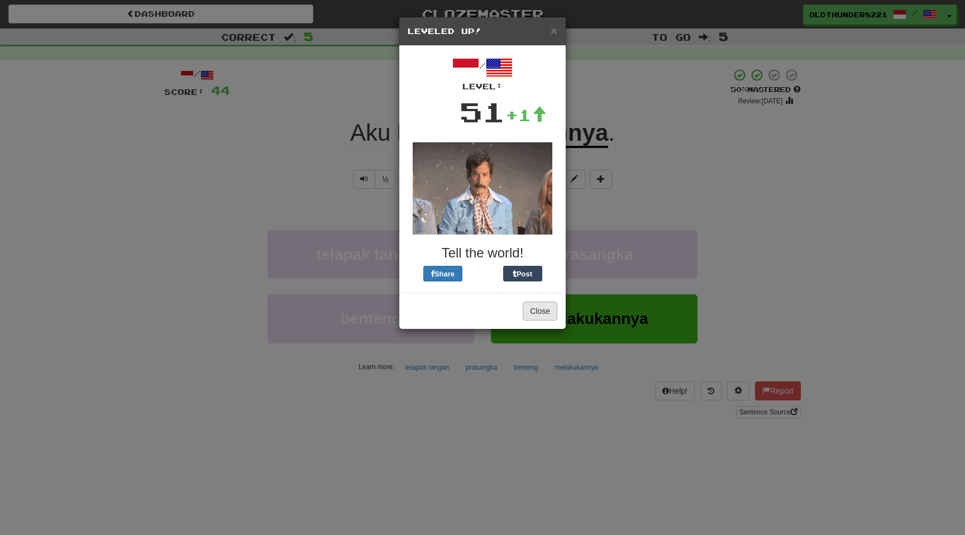 The width and height of the screenshot is (965, 535). Describe the element at coordinates (482, 188) in the screenshot. I see `img: glitter-d35a814c05fa227b87dd154a45a5cc37aaecd56281fd9d9cd8133c9defbd597c.gif` at that location.